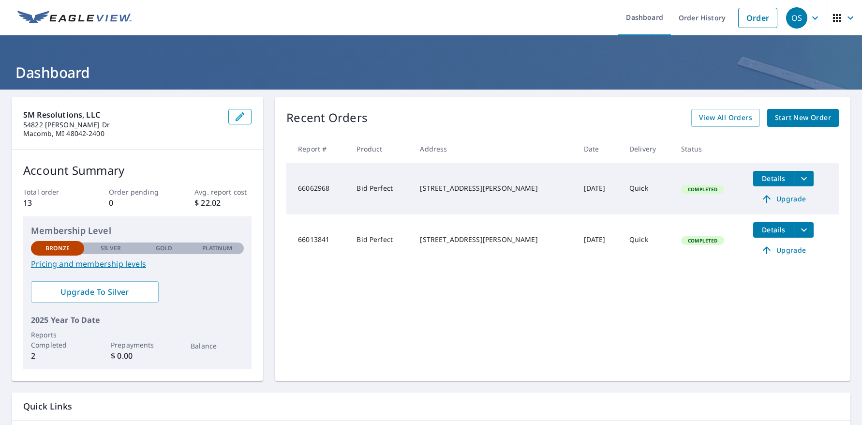  What do you see at coordinates (137, 203) in the screenshot?
I see `p: 0` at bounding box center [137, 203].